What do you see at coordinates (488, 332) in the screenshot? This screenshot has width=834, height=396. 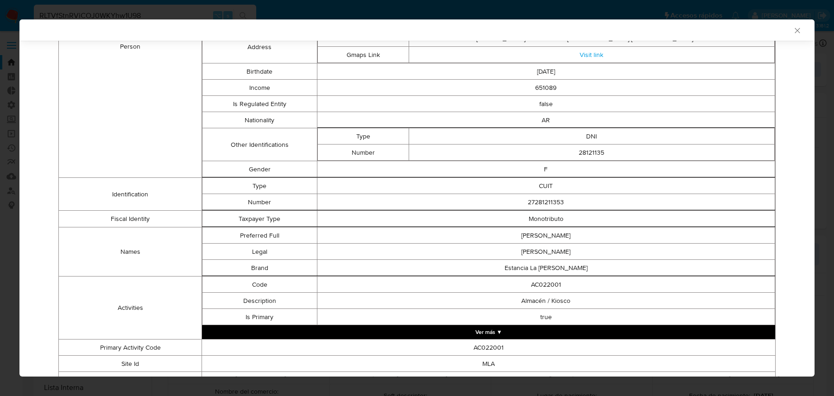 I see `button: Expand array` at bounding box center [488, 332].